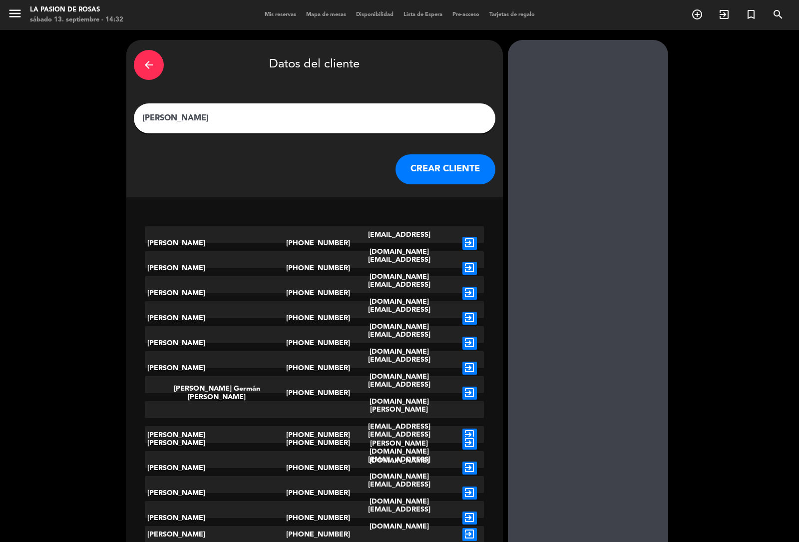  What do you see at coordinates (778, 14) in the screenshot?
I see `i: search` at bounding box center [778, 14].